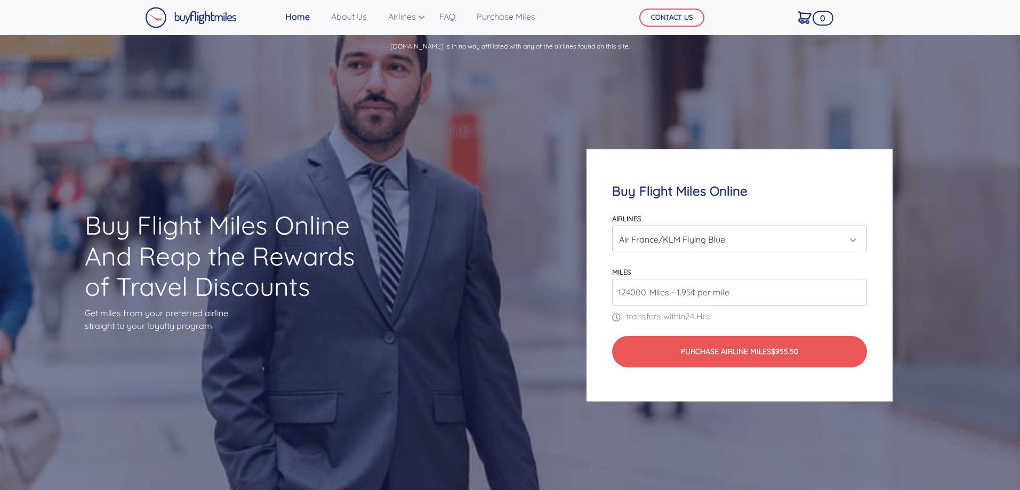  I want to click on a: FAQ, so click(447, 17).